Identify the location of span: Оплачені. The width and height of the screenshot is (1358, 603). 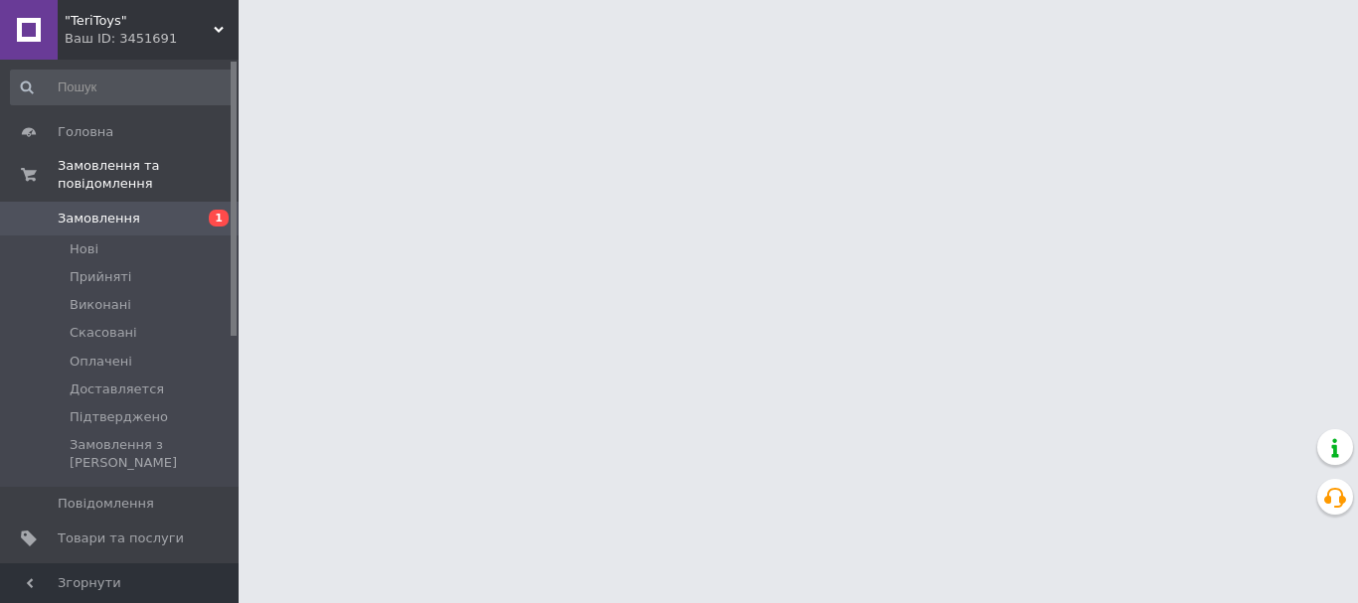
(100, 362).